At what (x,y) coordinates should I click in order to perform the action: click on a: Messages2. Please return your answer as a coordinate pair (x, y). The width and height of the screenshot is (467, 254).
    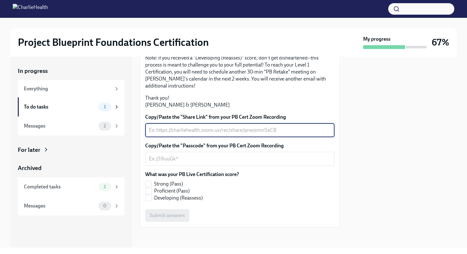
    Looking at the image, I should click on (71, 126).